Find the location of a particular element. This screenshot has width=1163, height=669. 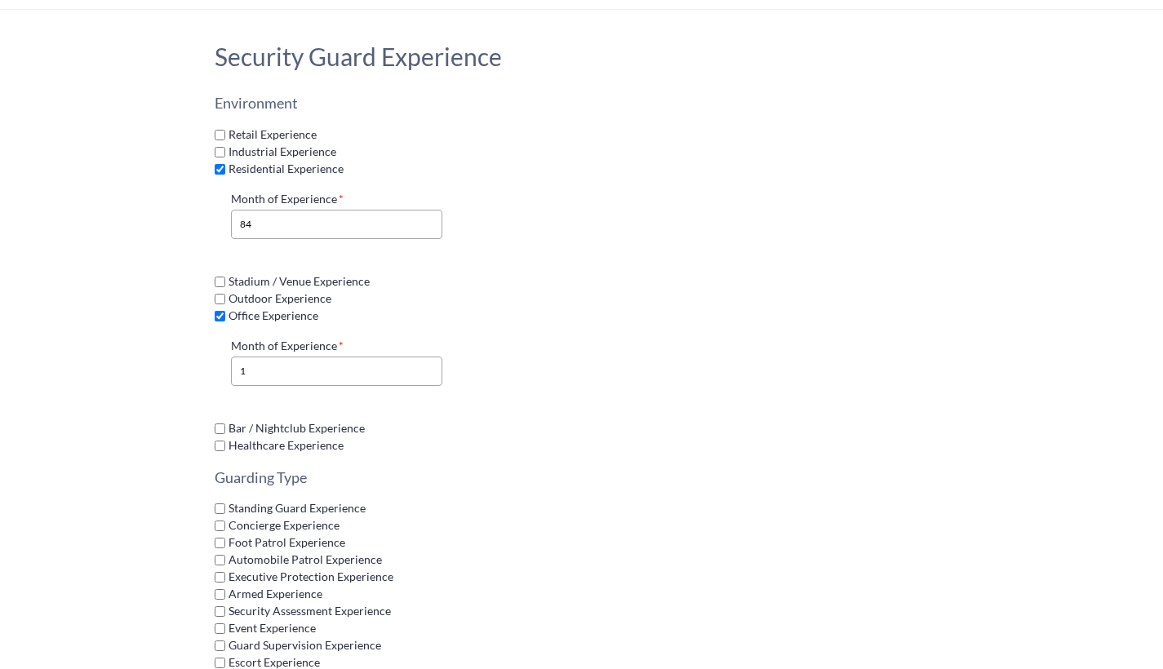

h3: Environment is located at coordinates (337, 103).